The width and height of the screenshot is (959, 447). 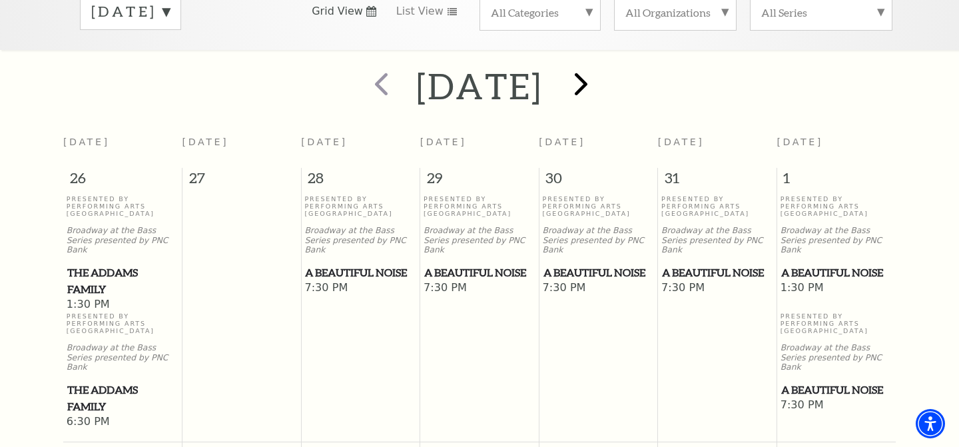 What do you see at coordinates (599, 181) in the screenshot?
I see `span: 30` at bounding box center [599, 181].